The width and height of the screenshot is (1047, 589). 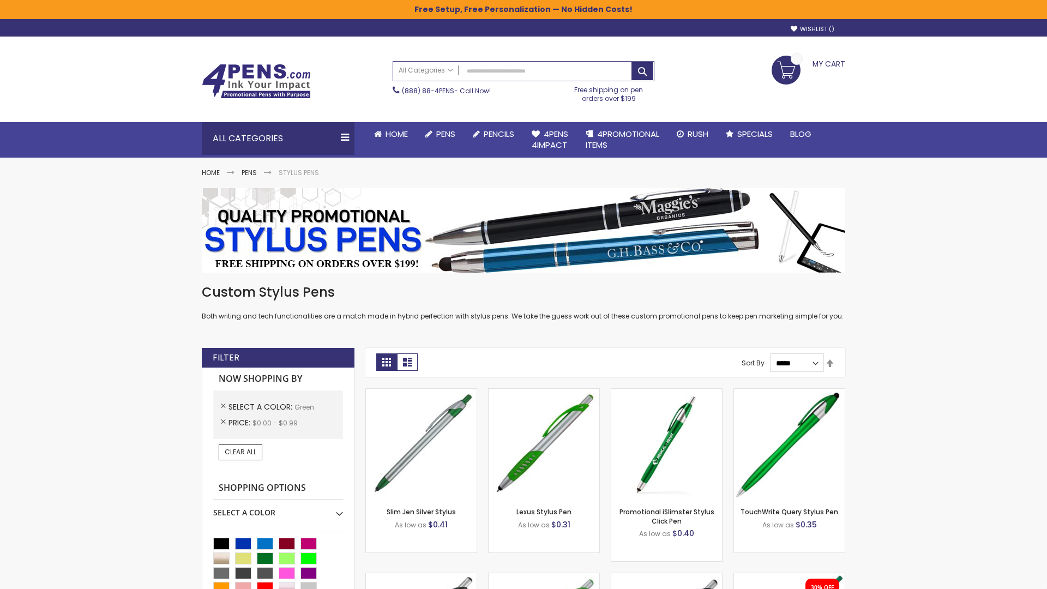 What do you see at coordinates (812, 29) in the screenshot?
I see `a: Wishlist` at bounding box center [812, 29].